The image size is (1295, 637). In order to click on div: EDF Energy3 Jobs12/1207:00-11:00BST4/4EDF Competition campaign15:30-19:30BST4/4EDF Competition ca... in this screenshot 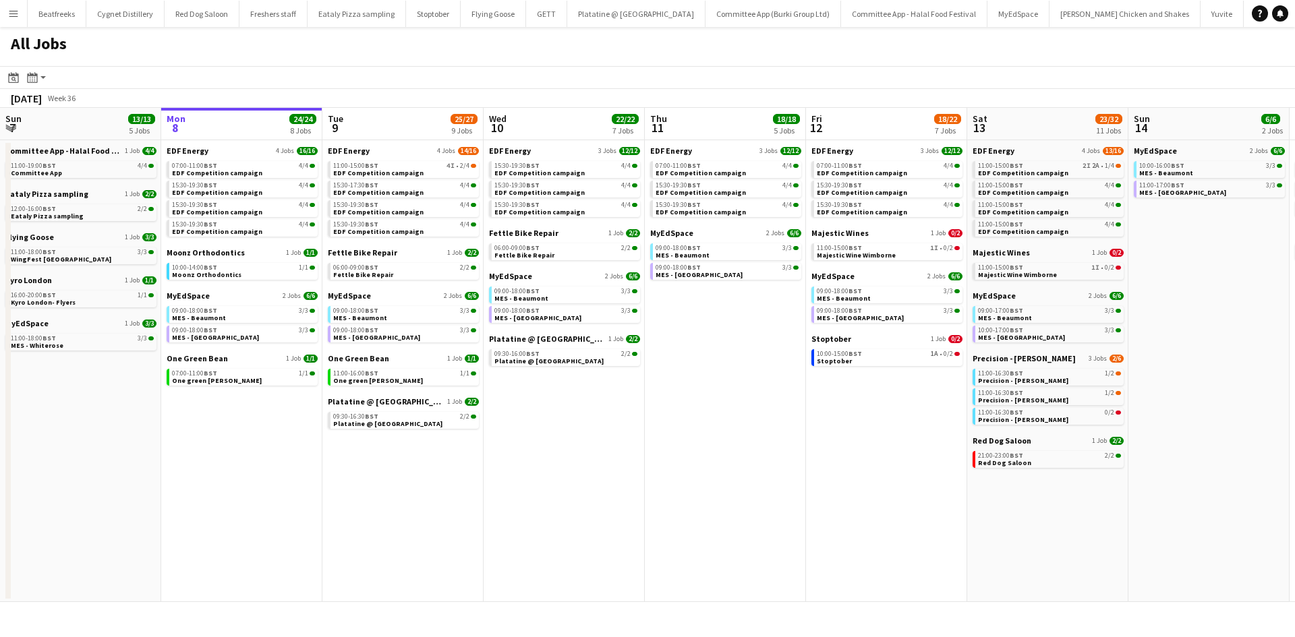, I will do `click(887, 187)`.